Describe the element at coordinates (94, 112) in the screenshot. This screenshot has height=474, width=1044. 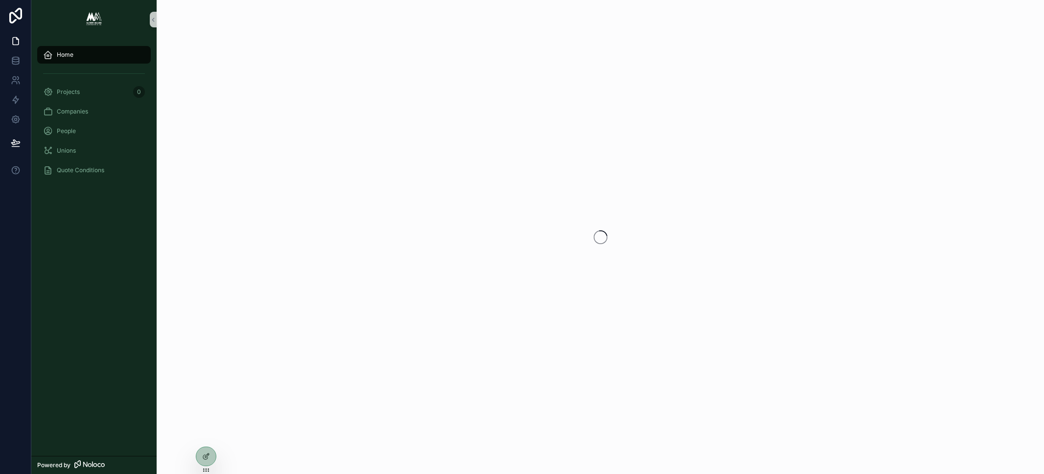
I see `a: Companies` at that location.